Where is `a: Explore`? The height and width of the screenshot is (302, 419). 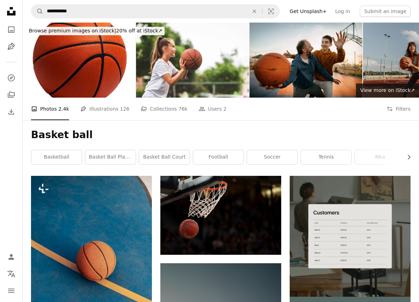
a: Explore is located at coordinates (11, 78).